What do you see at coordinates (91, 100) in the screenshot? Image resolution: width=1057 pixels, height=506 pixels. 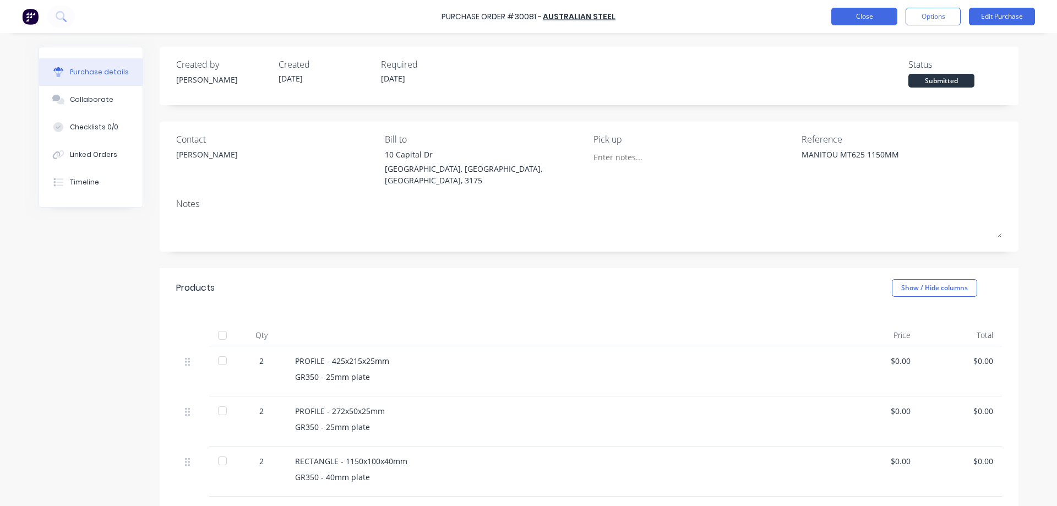 I see `div: Collaborate` at bounding box center [91, 100].